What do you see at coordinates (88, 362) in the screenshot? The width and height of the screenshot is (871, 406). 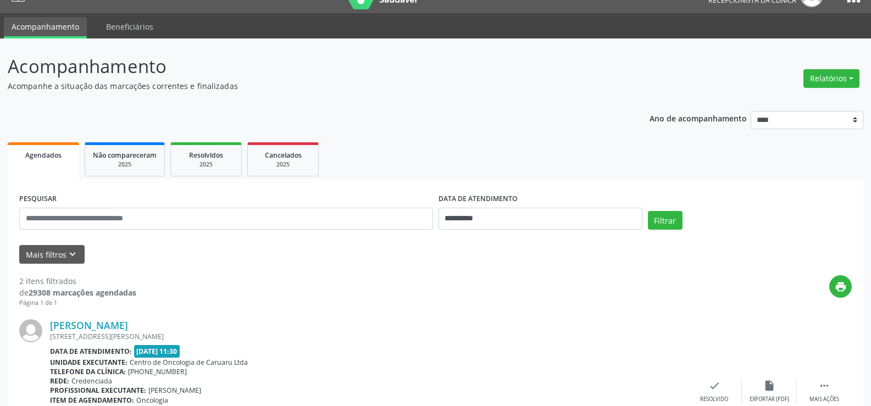 I see `b: Unidade executante:` at bounding box center [88, 362].